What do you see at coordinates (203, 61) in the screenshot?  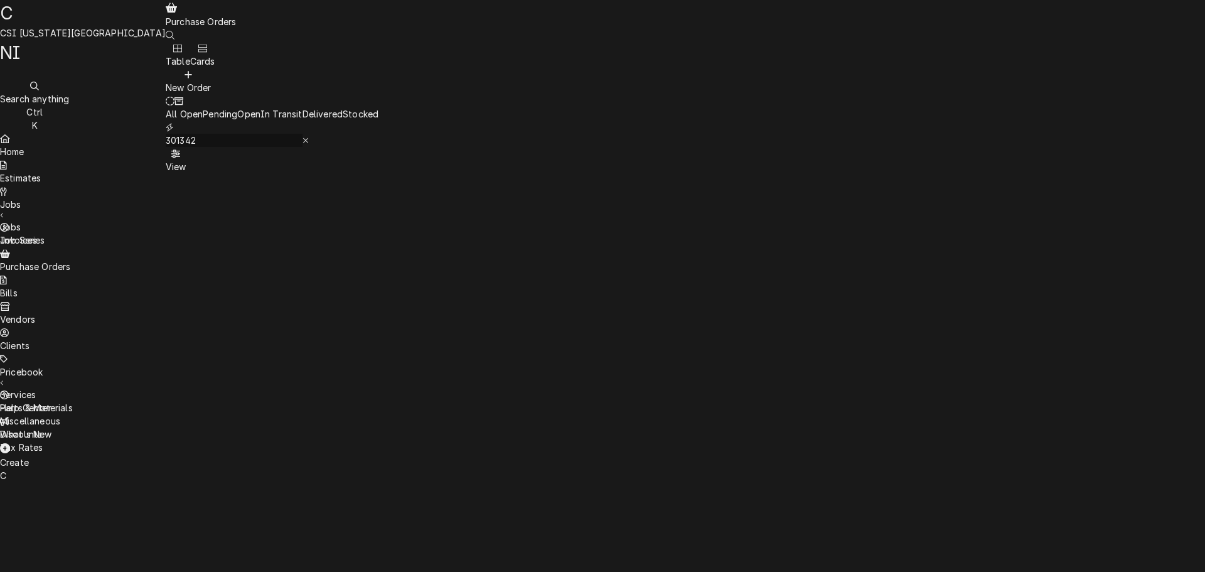 I see `div: Cards` at bounding box center [203, 61].